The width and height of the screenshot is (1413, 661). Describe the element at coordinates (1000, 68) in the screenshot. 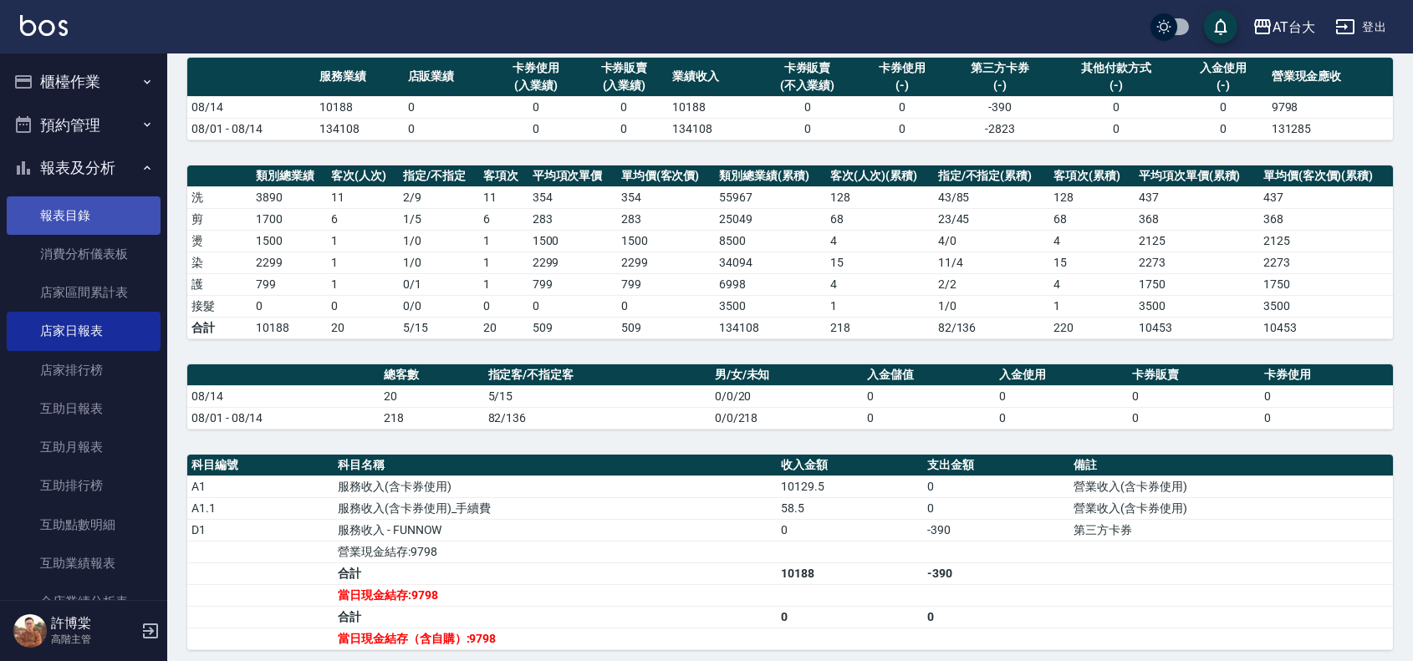

I see `div: 第三方卡券` at that location.